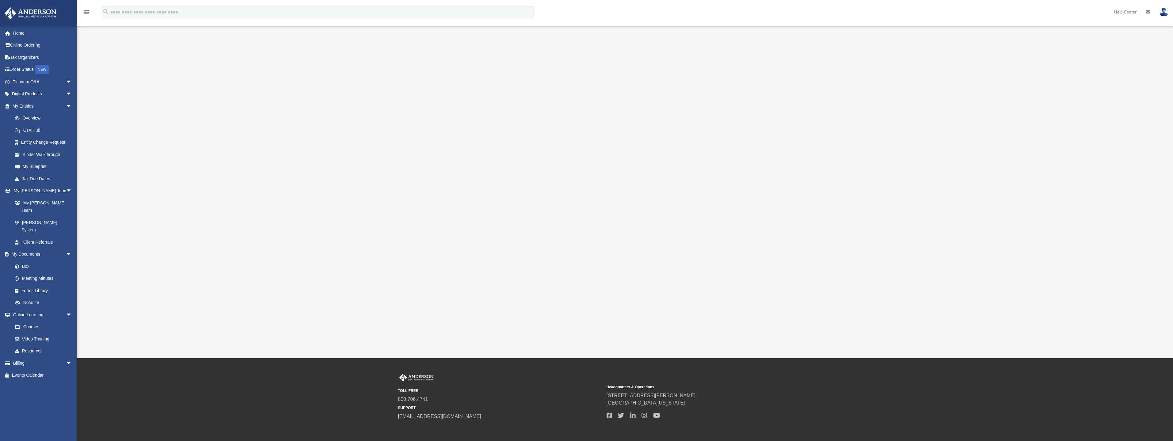  I want to click on a: Billingarrow_drop_down, so click(43, 363).